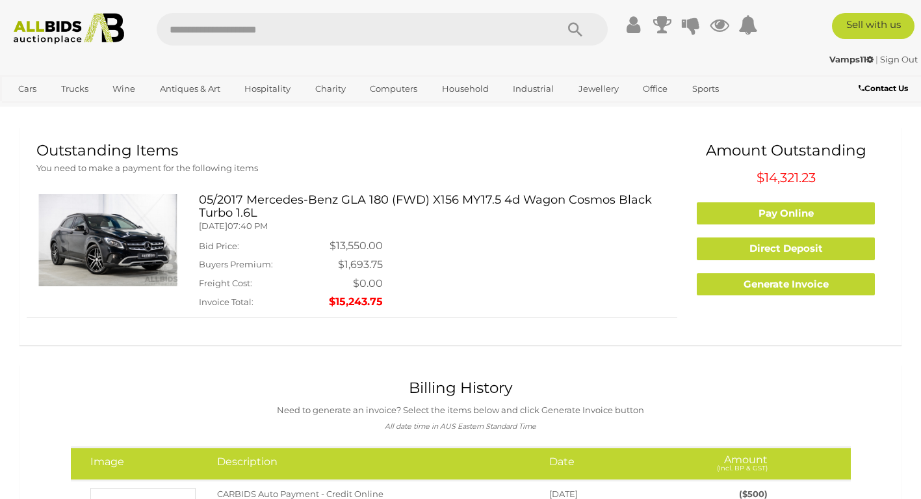 The width and height of the screenshot is (921, 499). What do you see at coordinates (433, 207) in the screenshot?
I see `h3: 05/2017 Mercedes-Benz GLA 180 (FWD) X156 MY17.5 4d Wagon Cosmos Black Turbo 1.6L` at bounding box center [433, 207].